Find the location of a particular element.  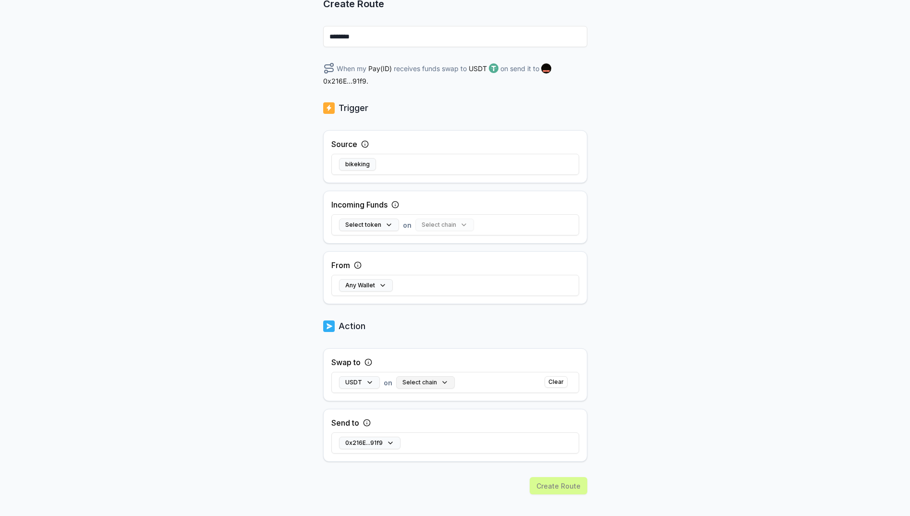

button: Select token is located at coordinates (369, 225).